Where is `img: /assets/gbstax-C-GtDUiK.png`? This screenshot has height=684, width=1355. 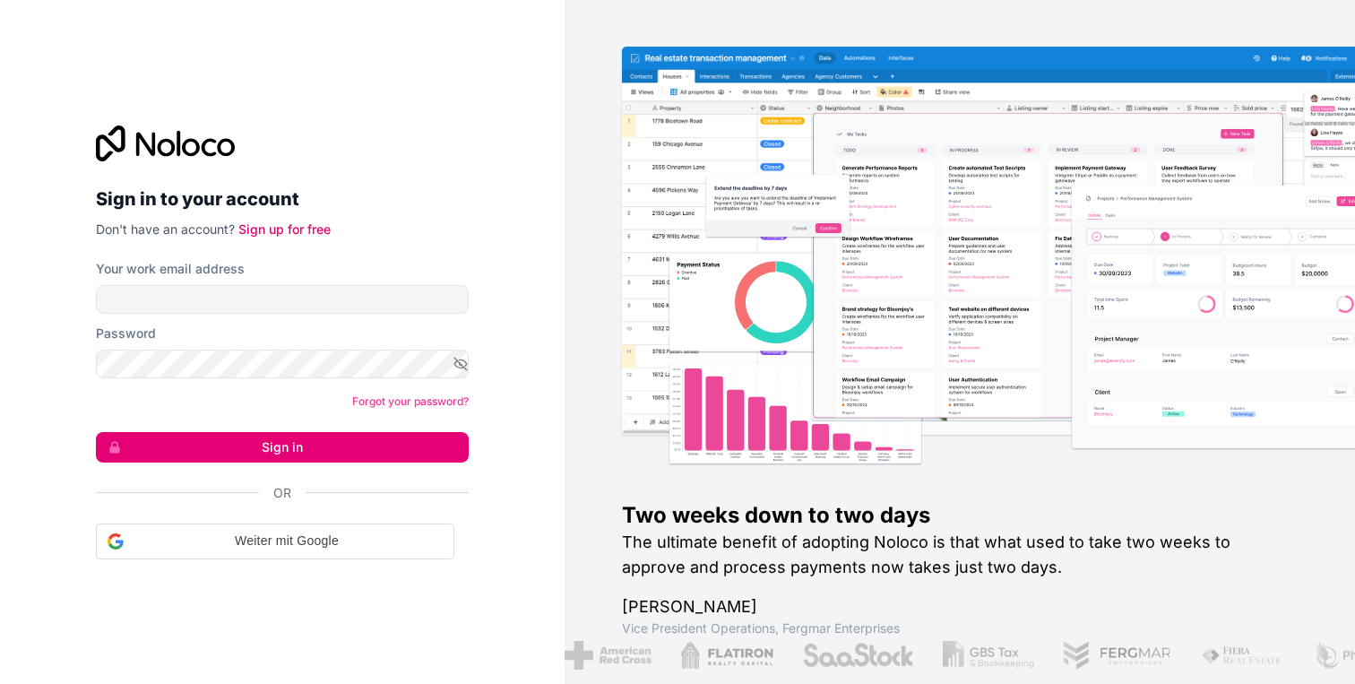
img: /assets/gbstax-C-GtDUiK.png is located at coordinates (989, 655).